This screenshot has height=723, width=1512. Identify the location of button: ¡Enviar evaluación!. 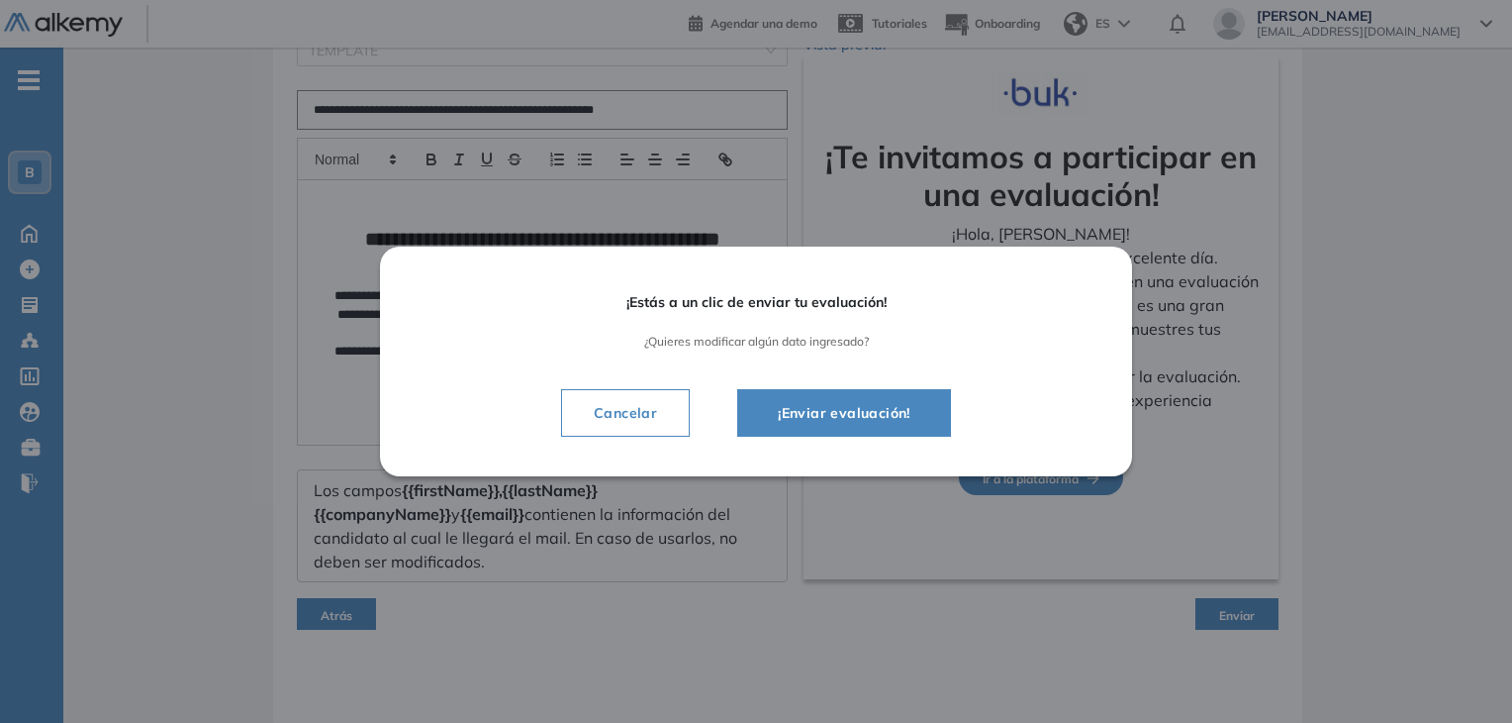
(844, 413).